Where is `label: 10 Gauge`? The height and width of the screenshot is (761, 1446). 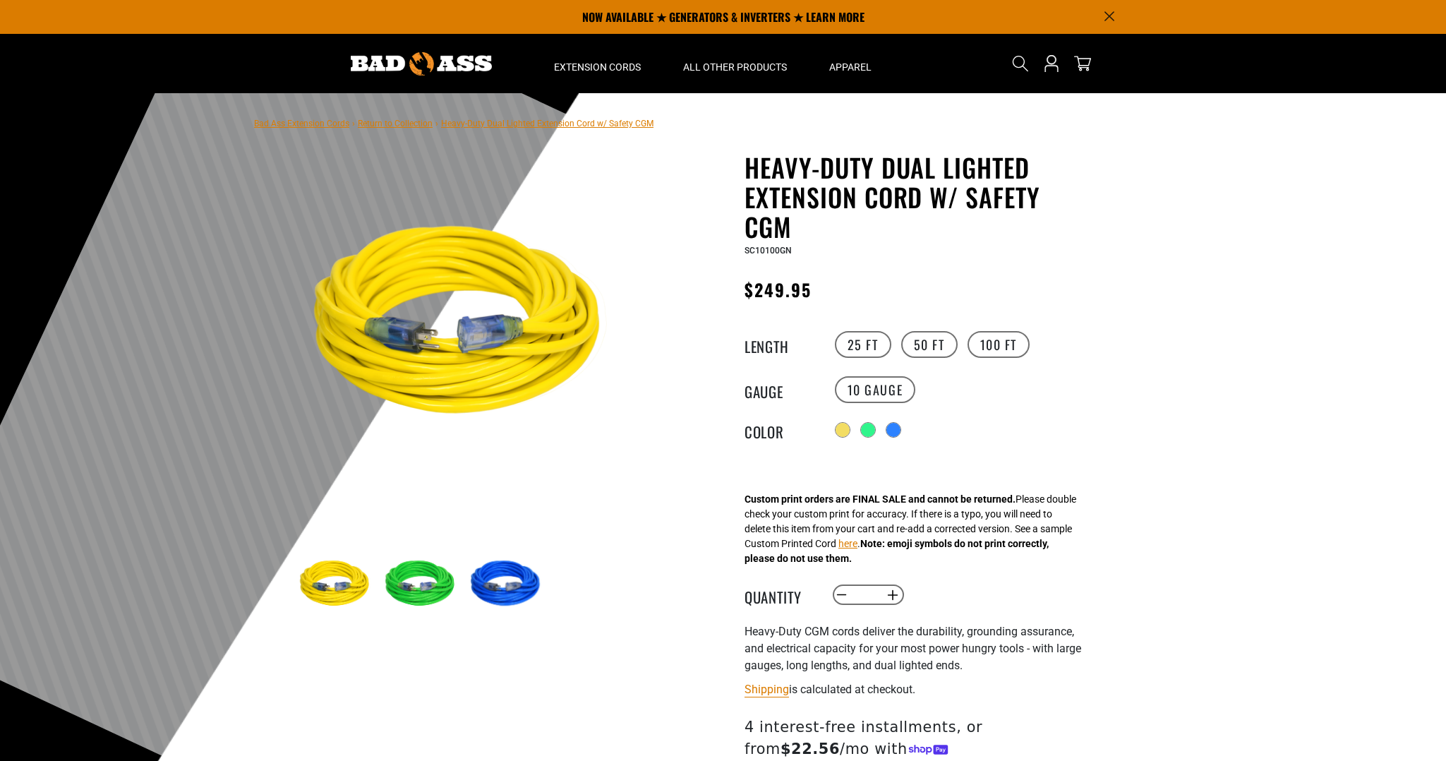 label: 10 Gauge is located at coordinates (875, 389).